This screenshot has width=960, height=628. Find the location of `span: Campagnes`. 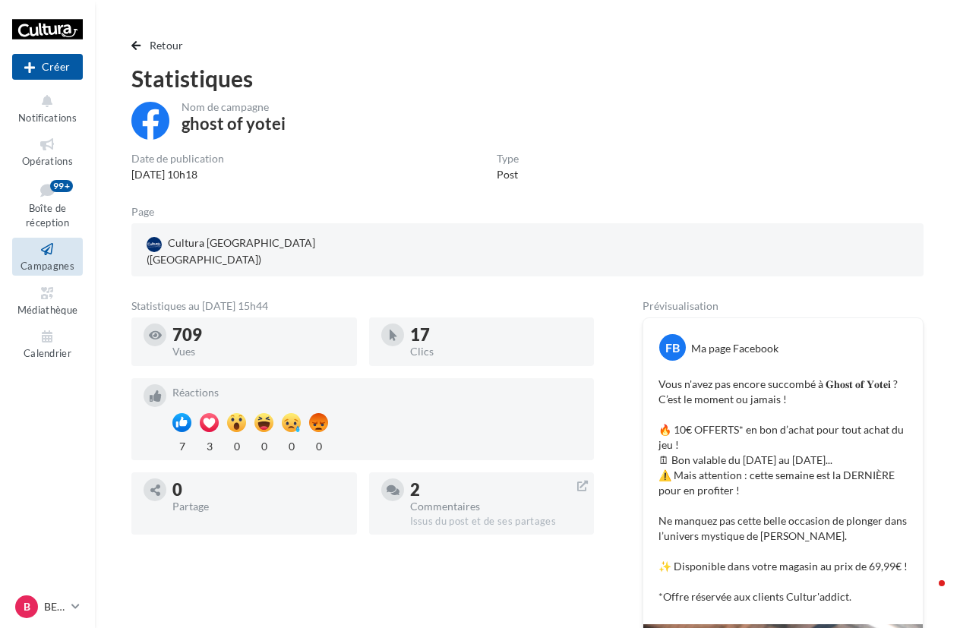

span: Campagnes is located at coordinates (47, 266).